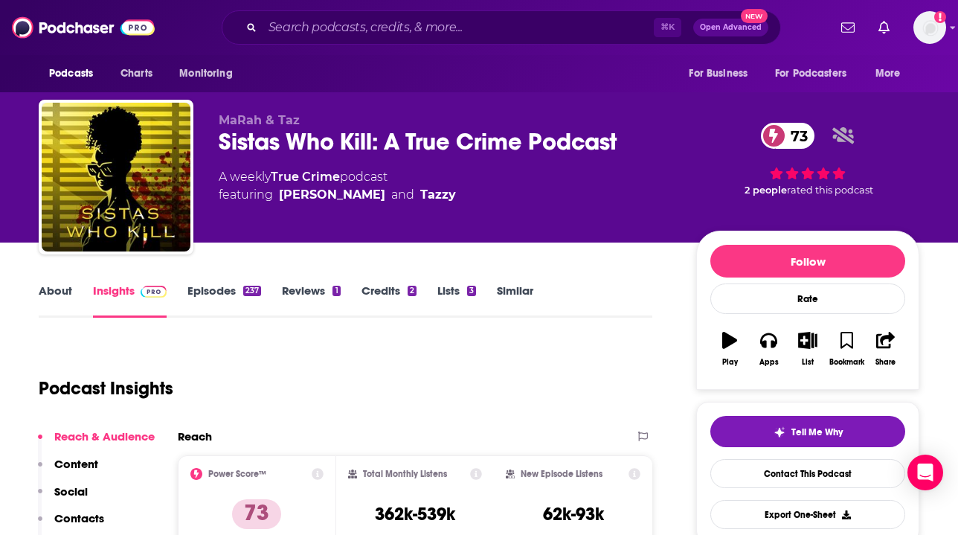 The height and width of the screenshot is (535, 958). Describe the element at coordinates (886, 349) in the screenshot. I see `button: Share` at that location.